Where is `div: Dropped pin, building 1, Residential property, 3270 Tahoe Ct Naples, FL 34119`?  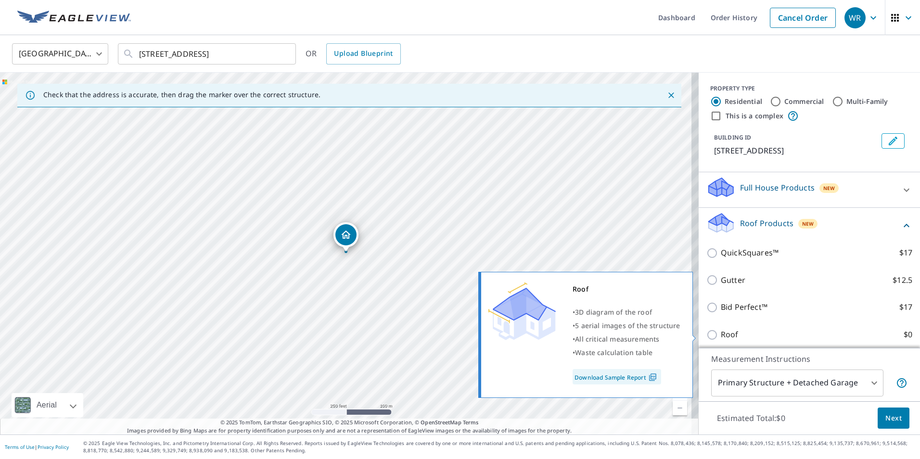
div: Dropped pin, building 1, Residential property, 3270 Tahoe Ct Naples, FL 34119 is located at coordinates (346, 237).